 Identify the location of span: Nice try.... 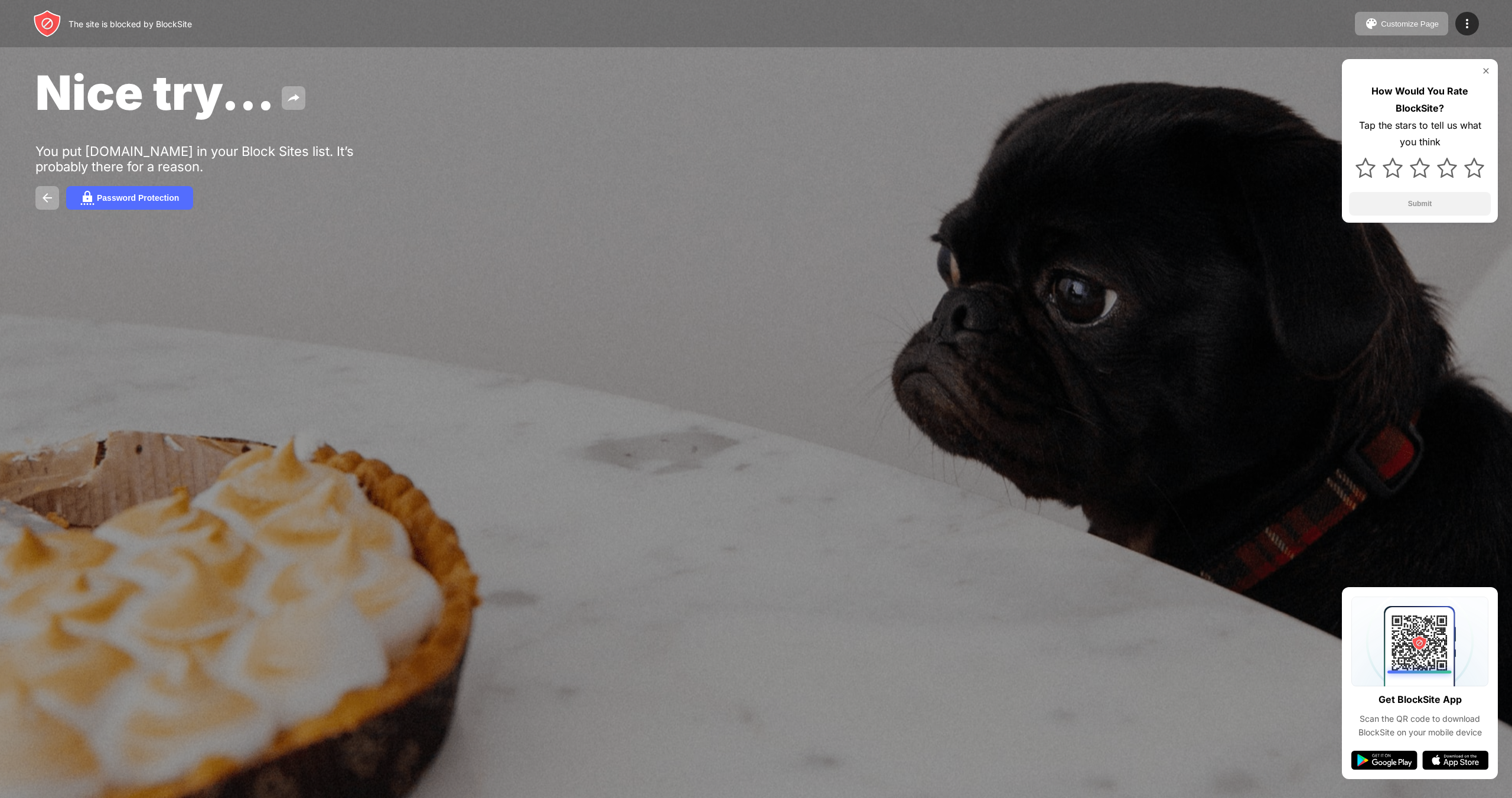
(155, 92).